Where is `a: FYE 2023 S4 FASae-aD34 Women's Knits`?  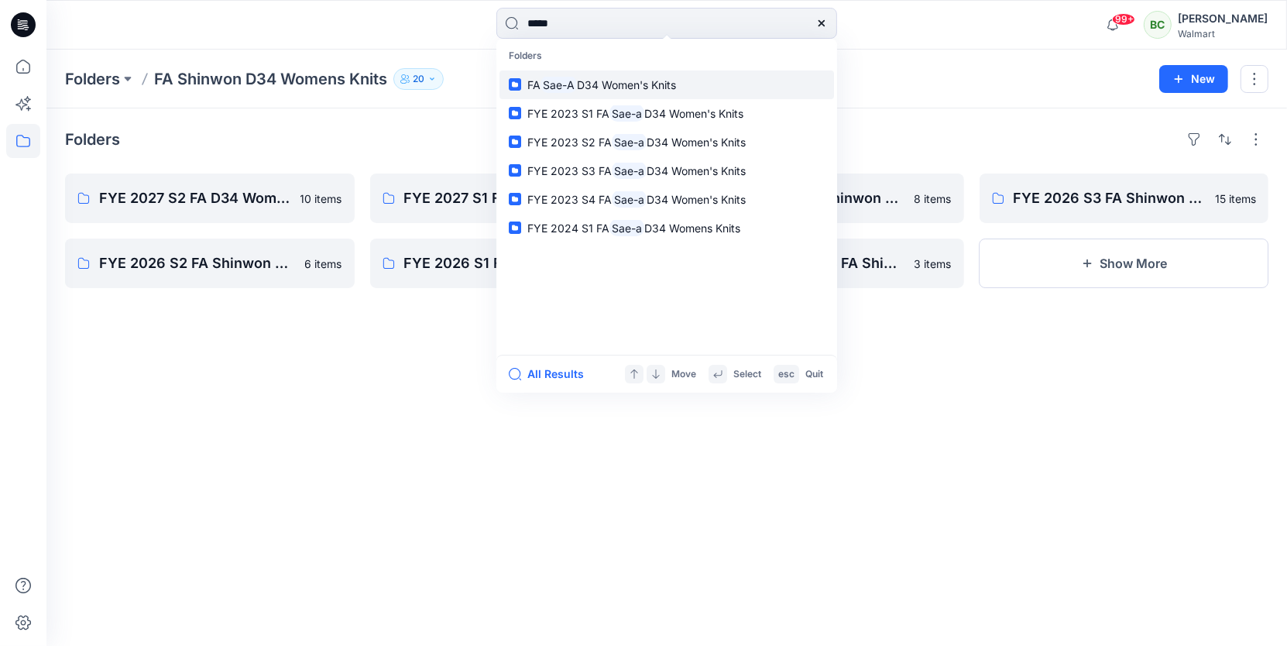 a: FYE 2023 S4 FASae-aD34 Women's Knits is located at coordinates (667, 199).